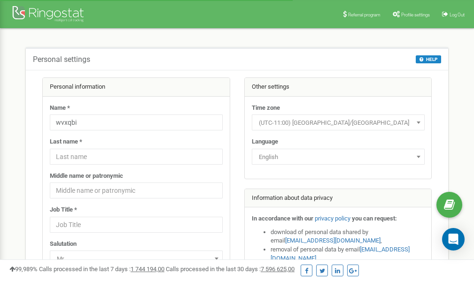 Image resolution: width=474 pixels, height=281 pixels. What do you see at coordinates (66, 142) in the screenshot?
I see `label: Last name *` at bounding box center [66, 142].